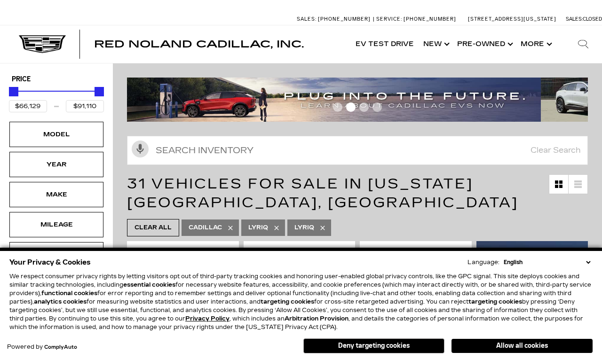 The width and height of the screenshot is (602, 360). Describe the element at coordinates (301, 302) in the screenshot. I see `p: We respect consumer privacy rights by letting visitors opt out of third-party tracking cookies an...` at that location.